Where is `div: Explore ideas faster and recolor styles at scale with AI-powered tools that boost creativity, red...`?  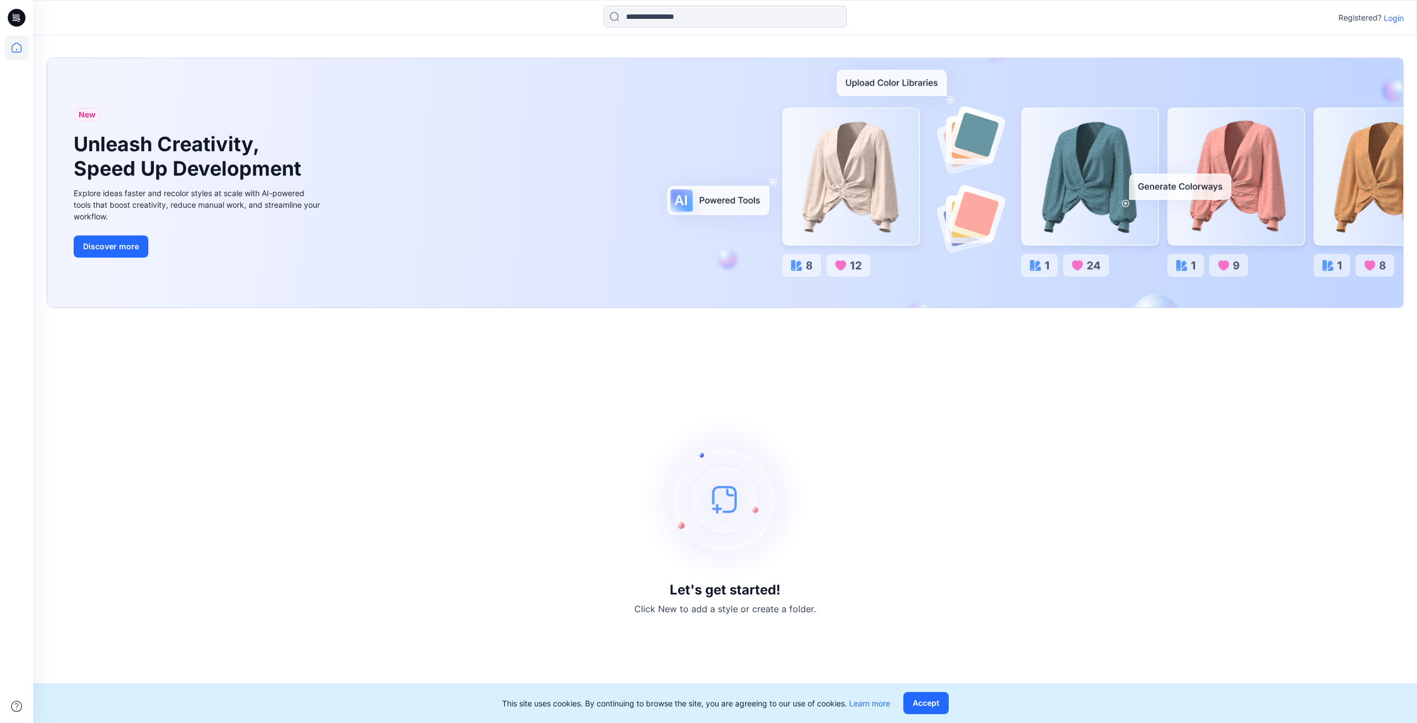 div: Explore ideas faster and recolor styles at scale with AI-powered tools that boost creativity, red... is located at coordinates (198, 204).